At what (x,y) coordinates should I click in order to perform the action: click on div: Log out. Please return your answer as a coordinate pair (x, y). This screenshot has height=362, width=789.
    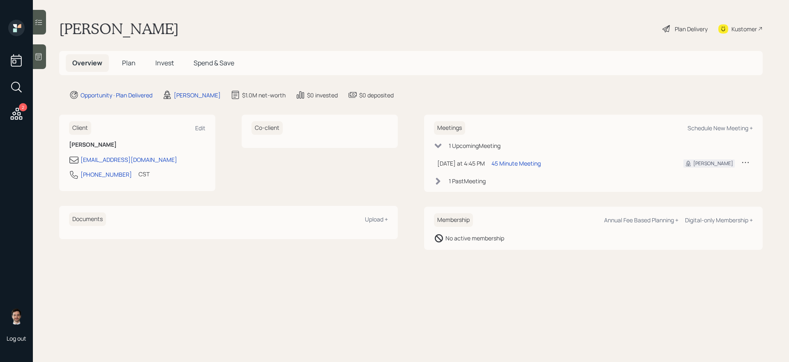
    Looking at the image, I should click on (16, 338).